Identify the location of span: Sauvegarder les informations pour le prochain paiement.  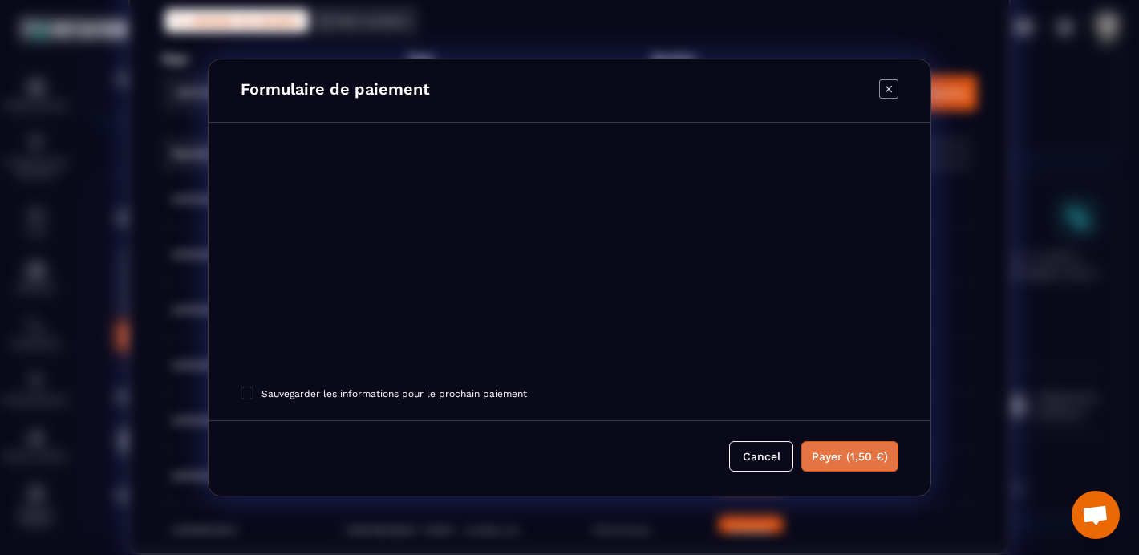
(394, 394).